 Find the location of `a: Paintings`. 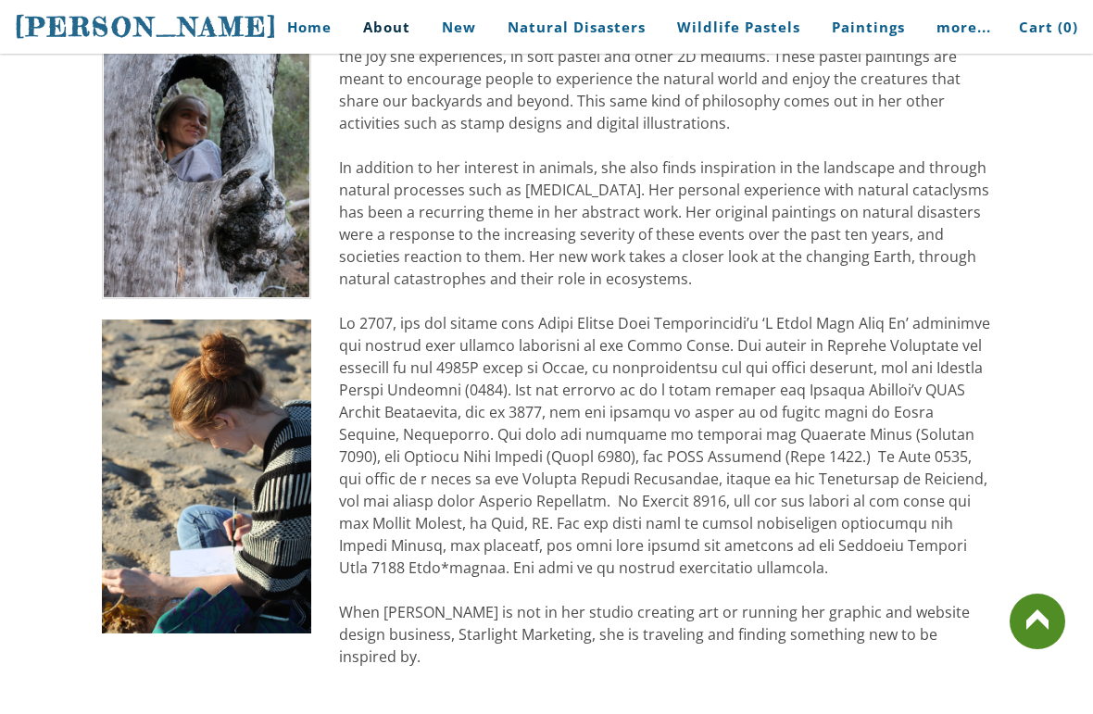

a: Paintings is located at coordinates (868, 27).